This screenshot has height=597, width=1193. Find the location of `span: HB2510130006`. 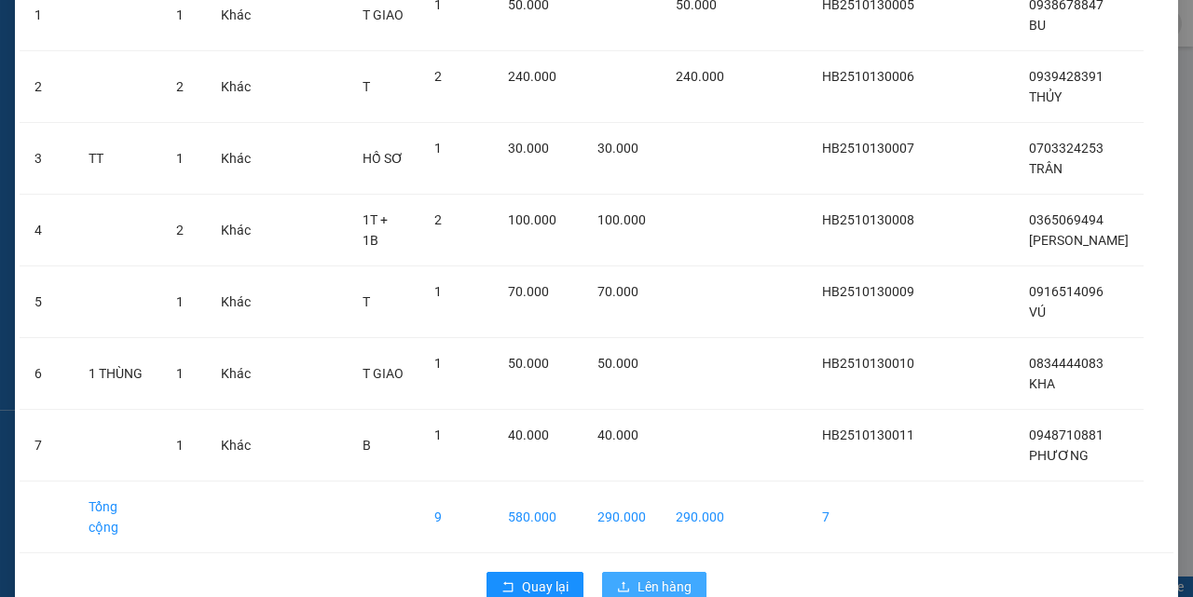

span: HB2510130006 is located at coordinates (867, 76).